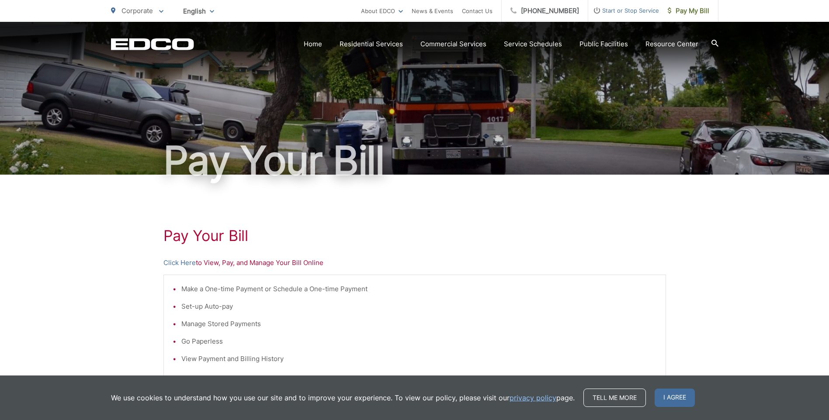 This screenshot has height=420, width=829. Describe the element at coordinates (688, 11) in the screenshot. I see `span: Pay My Bill` at that location.